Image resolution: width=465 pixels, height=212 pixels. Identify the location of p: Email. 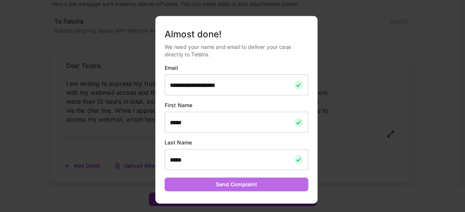
(236, 68).